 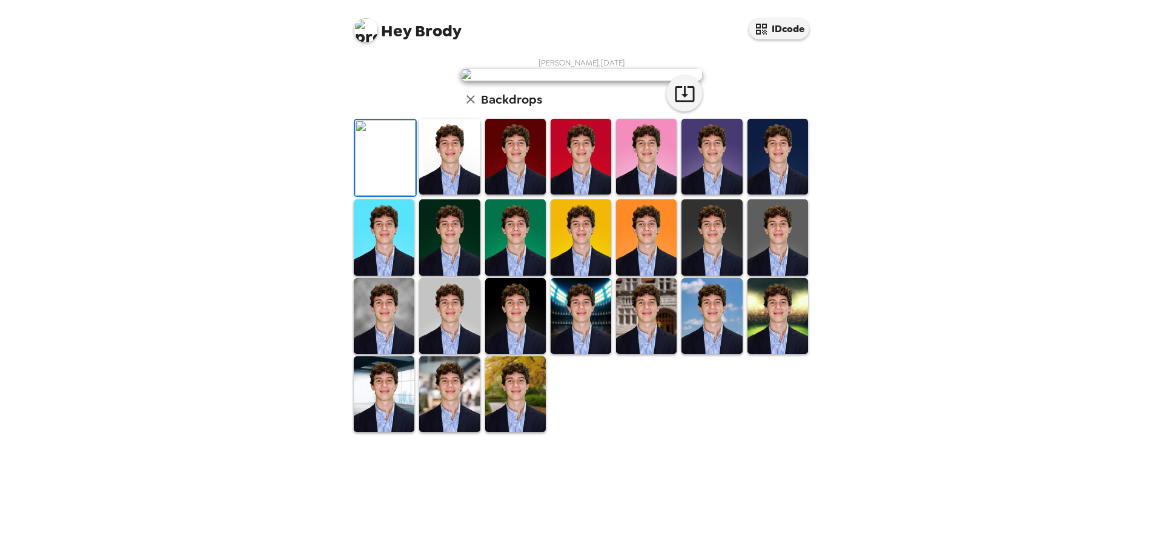 I want to click on img: profile pic, so click(x=366, y=30).